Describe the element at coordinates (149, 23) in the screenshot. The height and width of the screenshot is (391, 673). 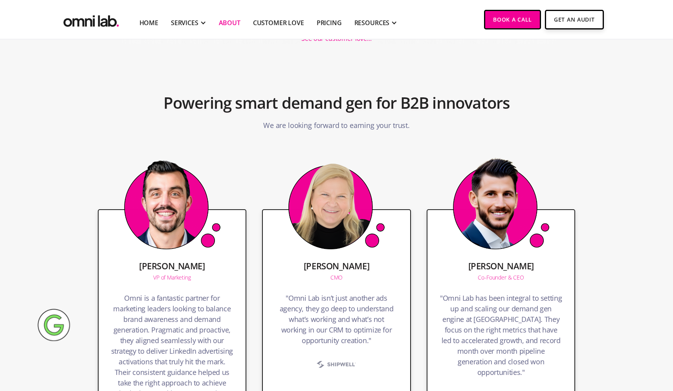
I see `a: Home` at that location.